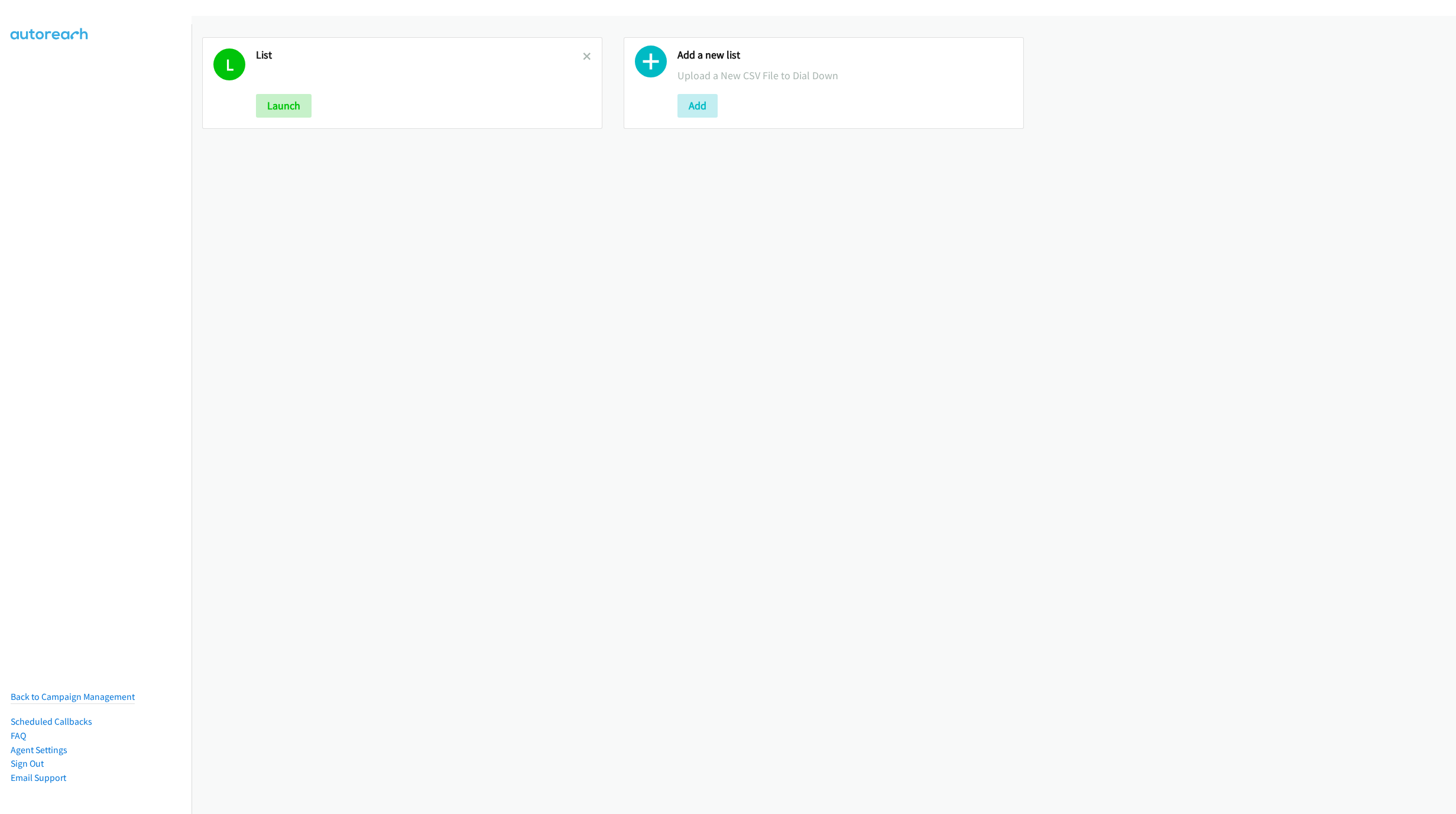 The height and width of the screenshot is (814, 1456). What do you see at coordinates (73, 697) in the screenshot?
I see `a: Back to Campaign Management` at bounding box center [73, 697].